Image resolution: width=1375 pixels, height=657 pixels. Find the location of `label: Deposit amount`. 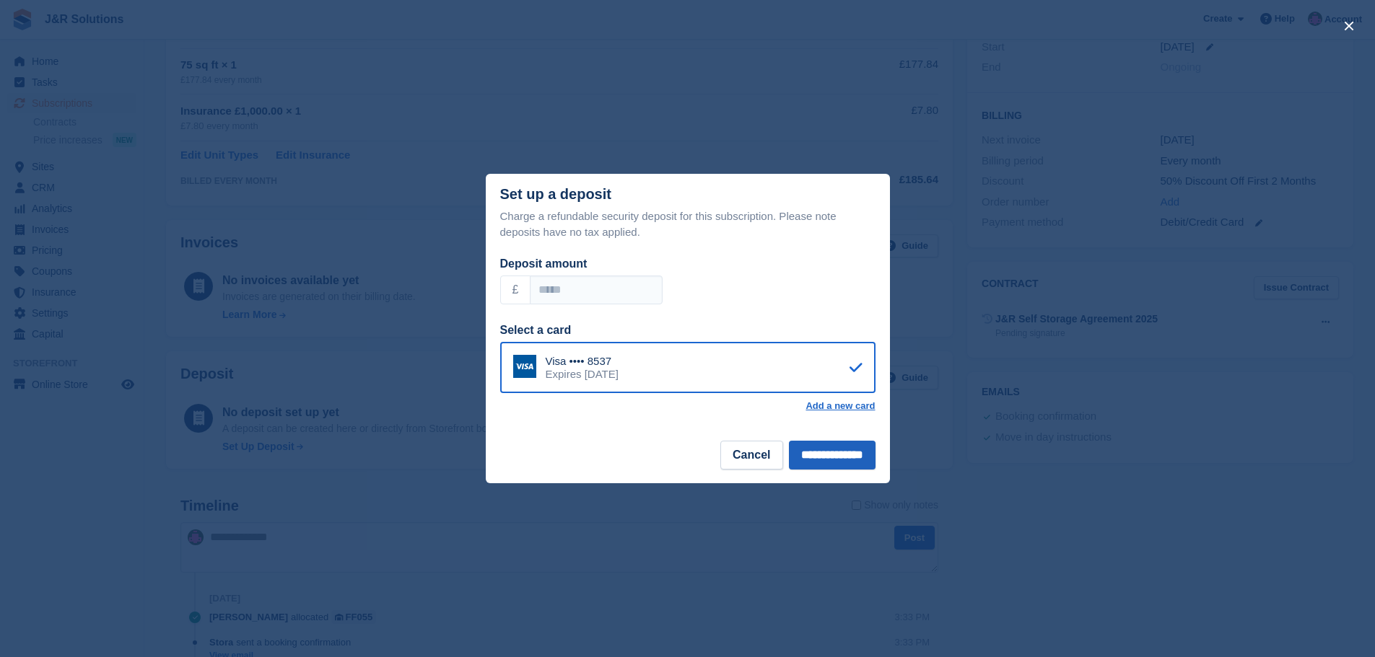

label: Deposit amount is located at coordinates (543, 263).